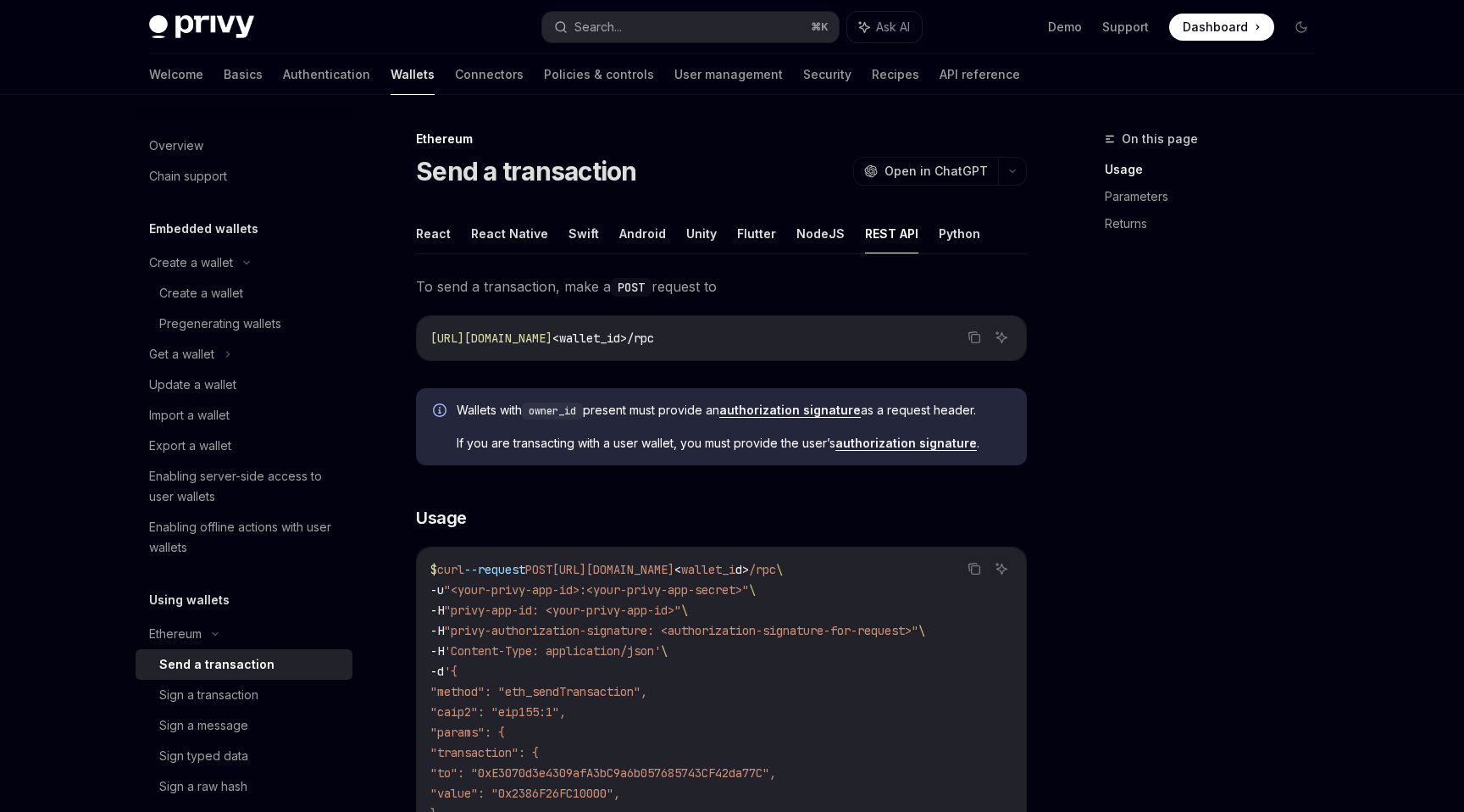 The width and height of the screenshot is (1464, 812). What do you see at coordinates (243, 75) in the screenshot?
I see `a: Basics` at bounding box center [243, 75].